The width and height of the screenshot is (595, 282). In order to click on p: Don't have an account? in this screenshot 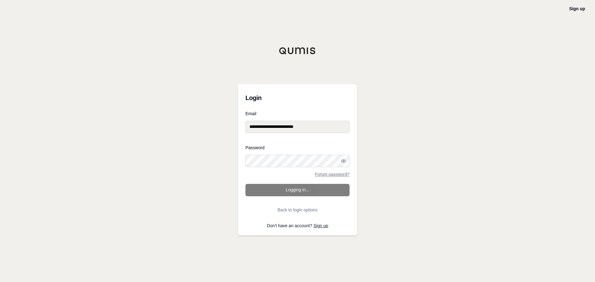, I will do `click(297, 226)`.